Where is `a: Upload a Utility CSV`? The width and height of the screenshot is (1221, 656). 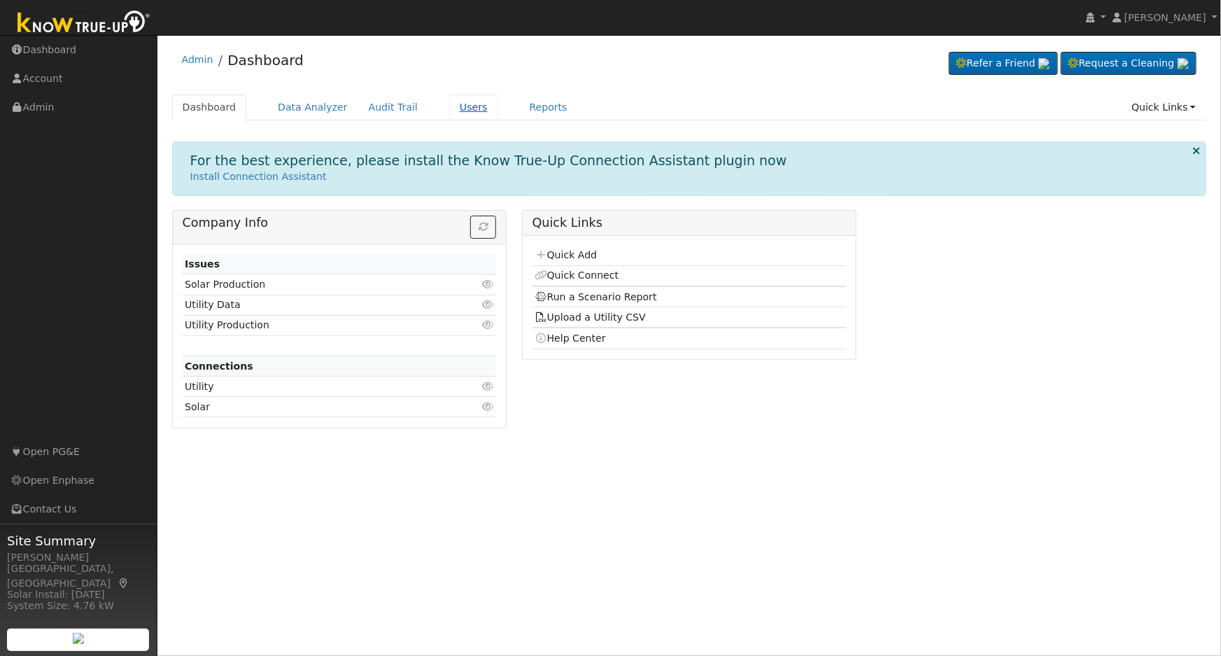
a: Upload a Utility CSV is located at coordinates (590, 317).